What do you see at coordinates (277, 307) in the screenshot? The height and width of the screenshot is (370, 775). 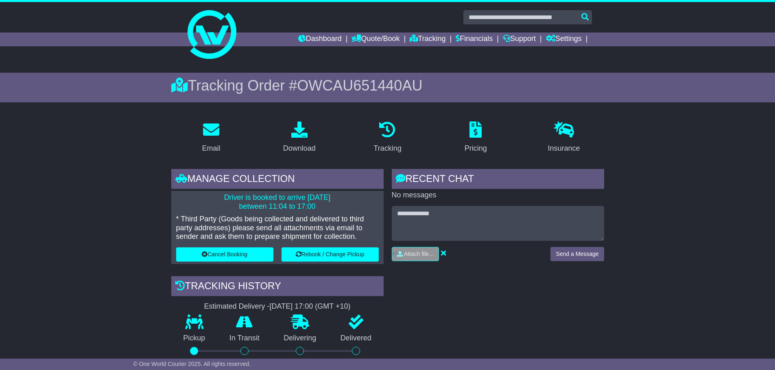 I see `div: Estimated Delivery -` at bounding box center [277, 307].